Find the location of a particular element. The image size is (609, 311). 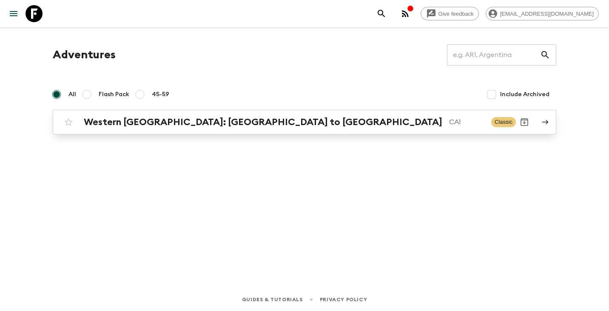

span: 45-59 is located at coordinates (160, 94).